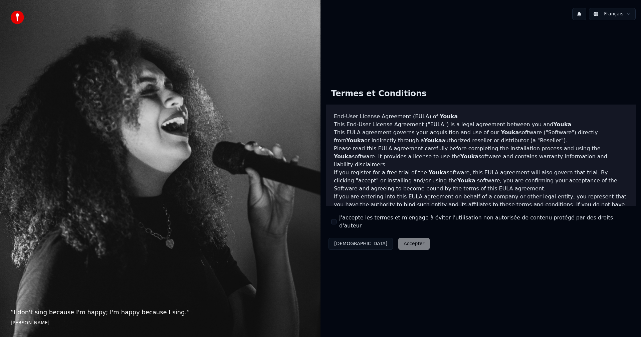  What do you see at coordinates (481, 124) in the screenshot?
I see `p: This End-User License Agreement ("EULA") is a legal agreement between you and` at bounding box center [481, 124].